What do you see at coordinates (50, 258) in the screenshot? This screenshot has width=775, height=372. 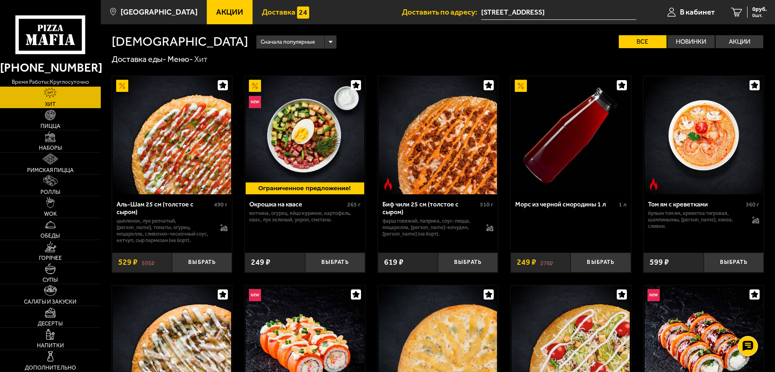 I see `span: Горячее` at bounding box center [50, 258].